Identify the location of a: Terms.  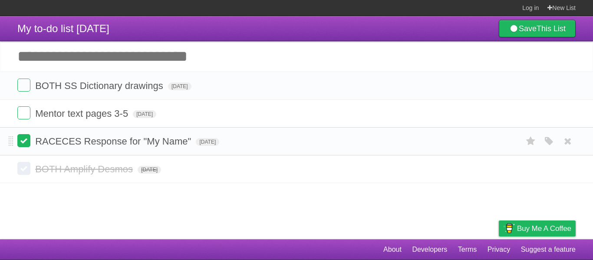
(468, 250).